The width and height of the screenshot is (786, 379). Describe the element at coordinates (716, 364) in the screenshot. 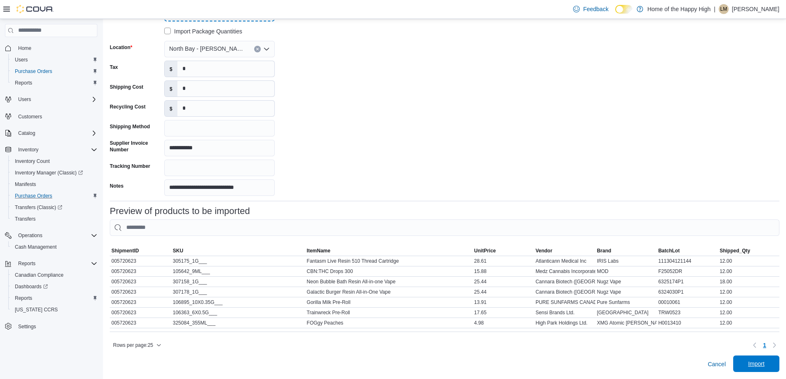

I see `button: Cancel` at that location.